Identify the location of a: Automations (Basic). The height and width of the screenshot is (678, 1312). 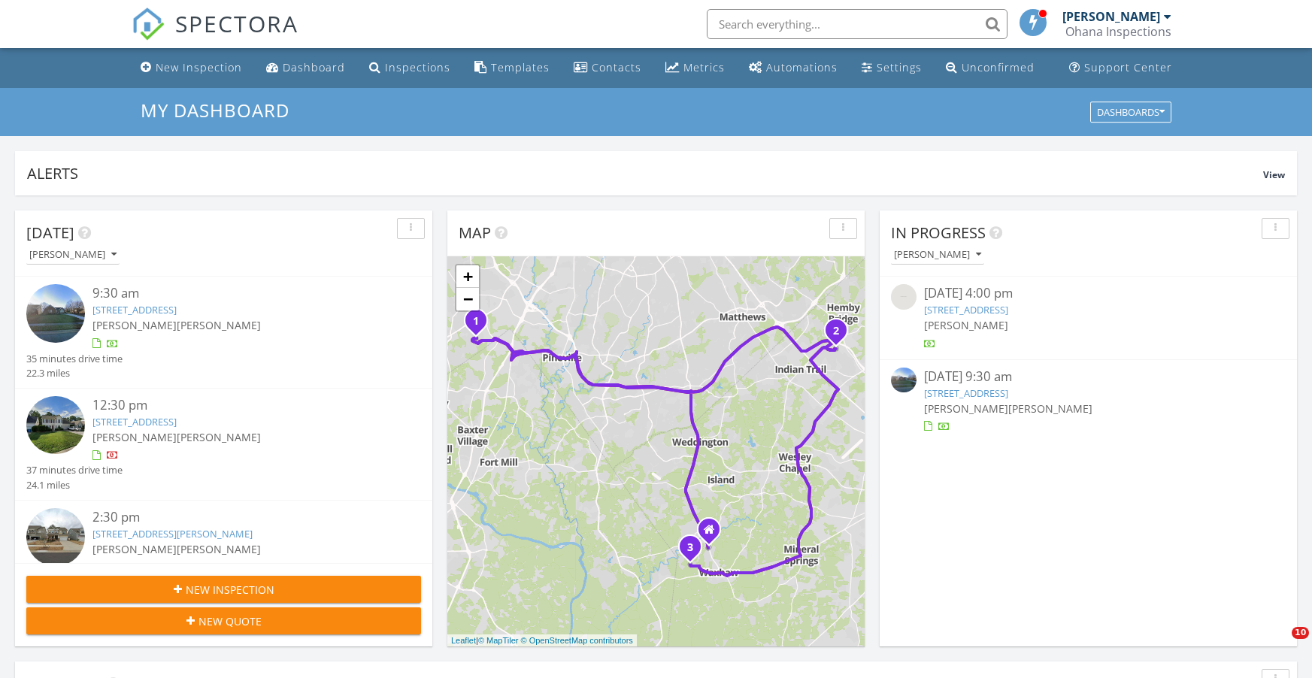
(793, 68).